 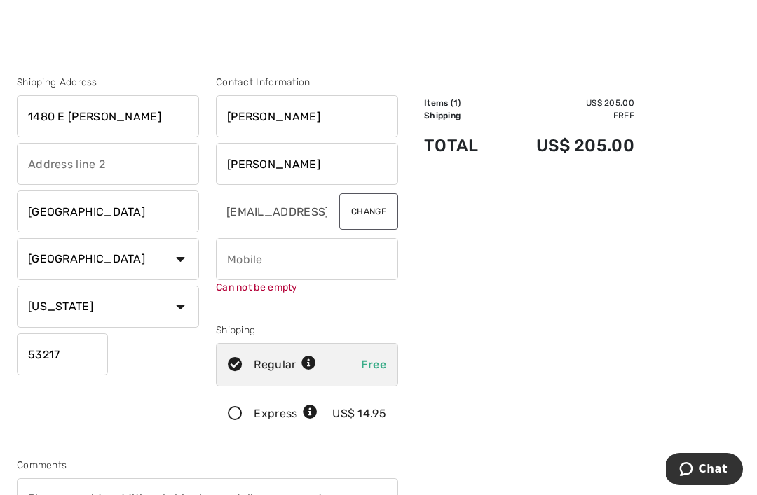 I want to click on input: Address line 2, so click(x=108, y=164).